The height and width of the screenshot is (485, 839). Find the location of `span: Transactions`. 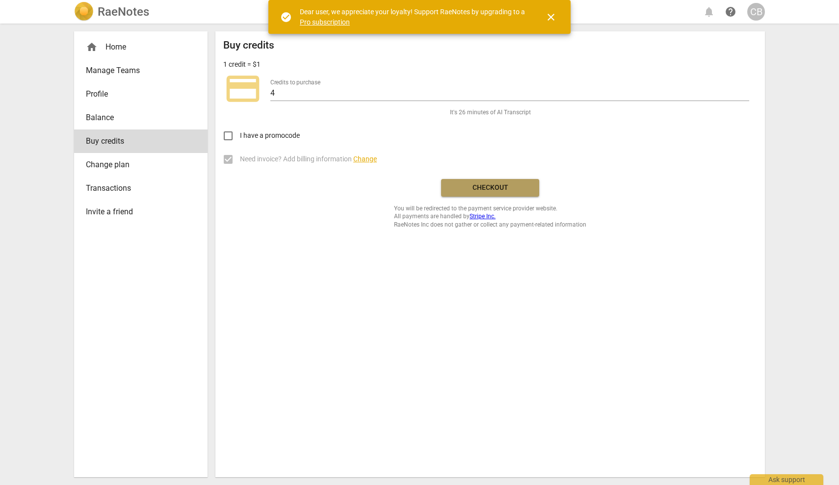

span: Transactions is located at coordinates (137, 188).